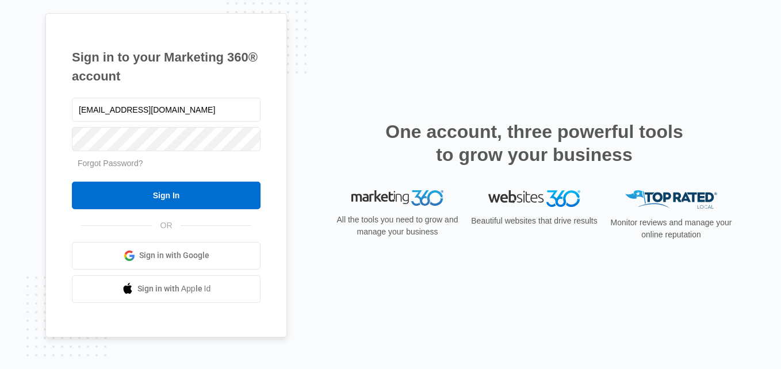  What do you see at coordinates (166, 225) in the screenshot?
I see `span: OR` at bounding box center [166, 225].